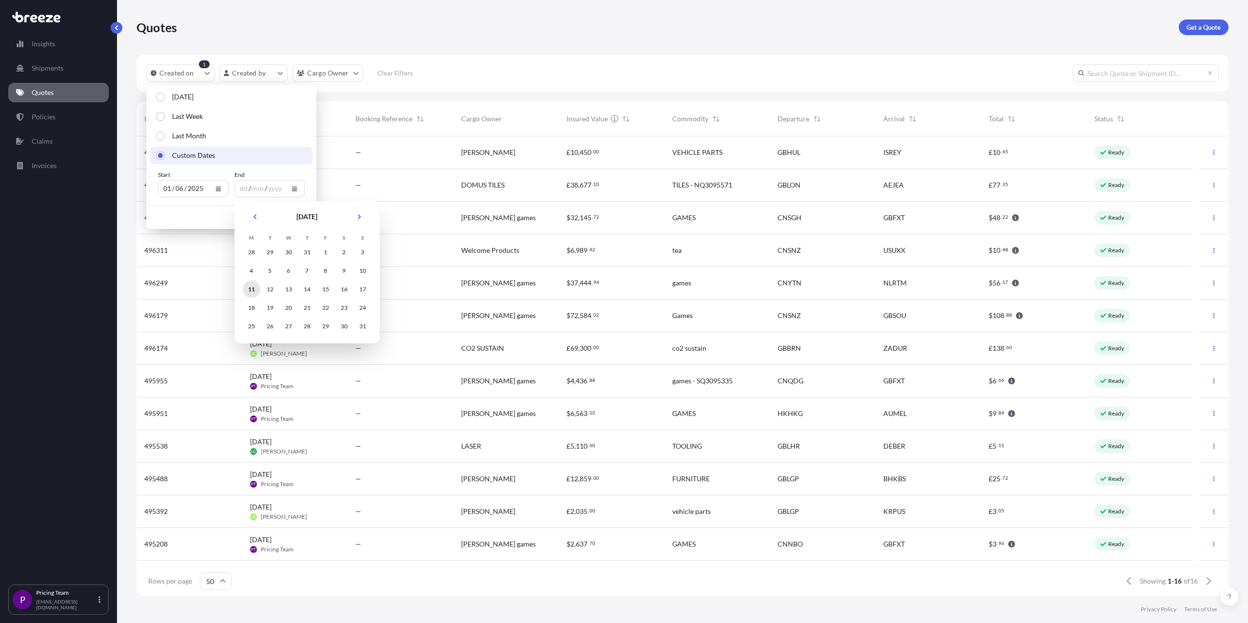 The image size is (1248, 623). Describe the element at coordinates (1204, 27) in the screenshot. I see `p: Get a Quote` at that location.